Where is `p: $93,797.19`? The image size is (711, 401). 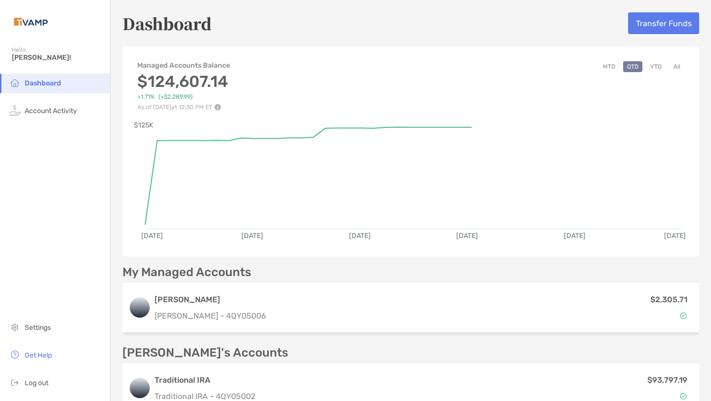 p: $93,797.19 is located at coordinates (667, 380).